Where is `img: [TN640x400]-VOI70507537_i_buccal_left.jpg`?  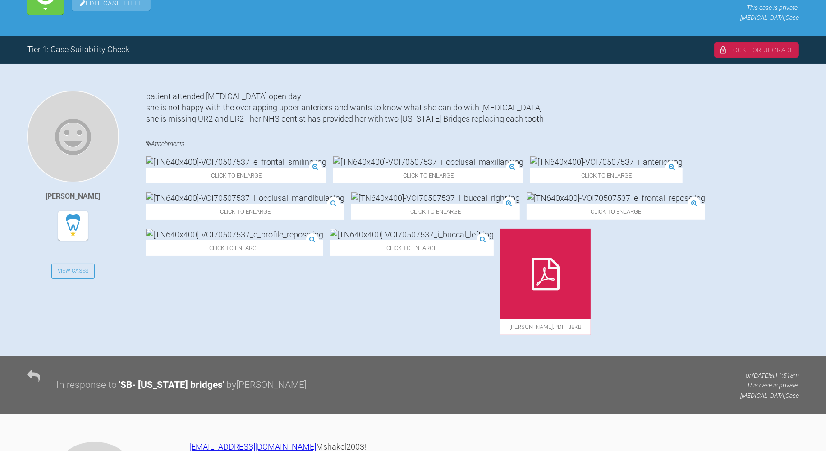 img: [TN640x400]-VOI70507537_i_buccal_left.jpg is located at coordinates (412, 234).